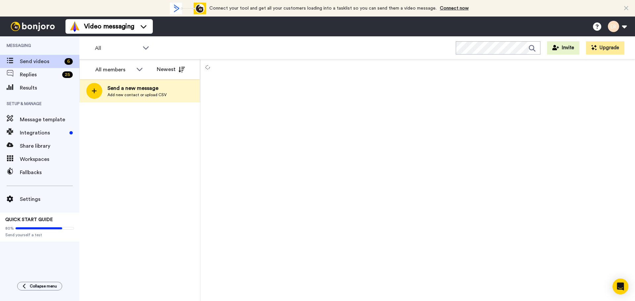 This screenshot has width=635, height=301. What do you see at coordinates (43, 133) in the screenshot?
I see `span: Integrations` at bounding box center [43, 133].